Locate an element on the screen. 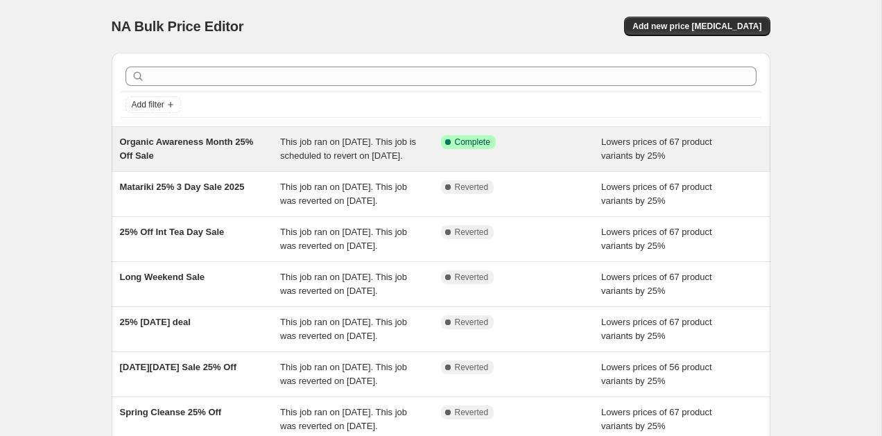  span: Lowers prices of 56 product variants by 25% is located at coordinates (656, 374).